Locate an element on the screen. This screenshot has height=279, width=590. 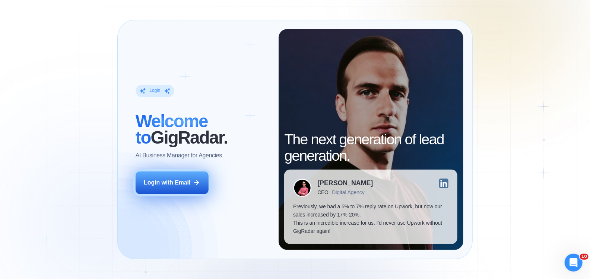
div: CEO is located at coordinates (323, 193).